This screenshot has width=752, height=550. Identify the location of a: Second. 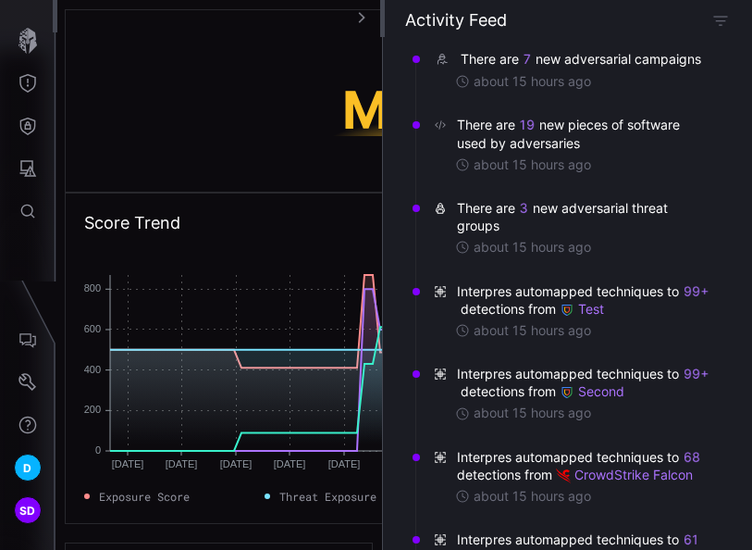
(592, 390).